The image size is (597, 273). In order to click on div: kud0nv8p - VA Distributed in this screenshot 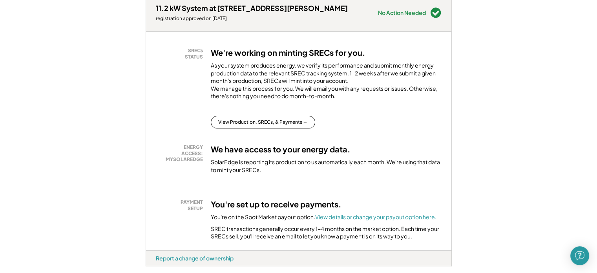, I will do `click(160, 268)`.